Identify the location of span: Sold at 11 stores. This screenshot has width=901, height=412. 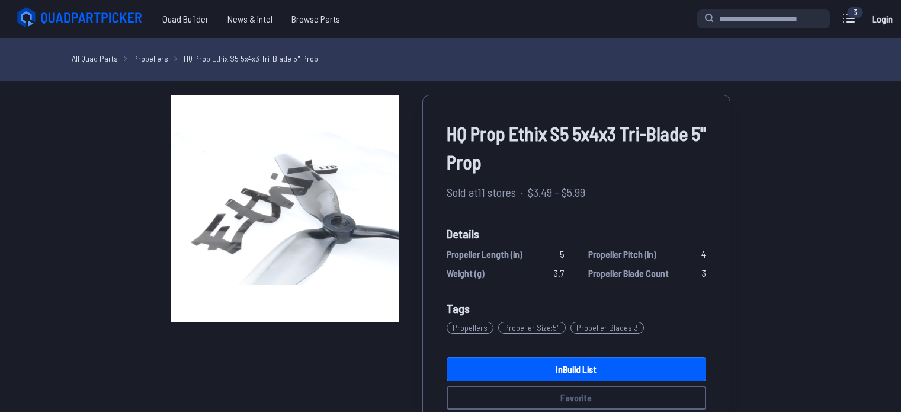
(481, 192).